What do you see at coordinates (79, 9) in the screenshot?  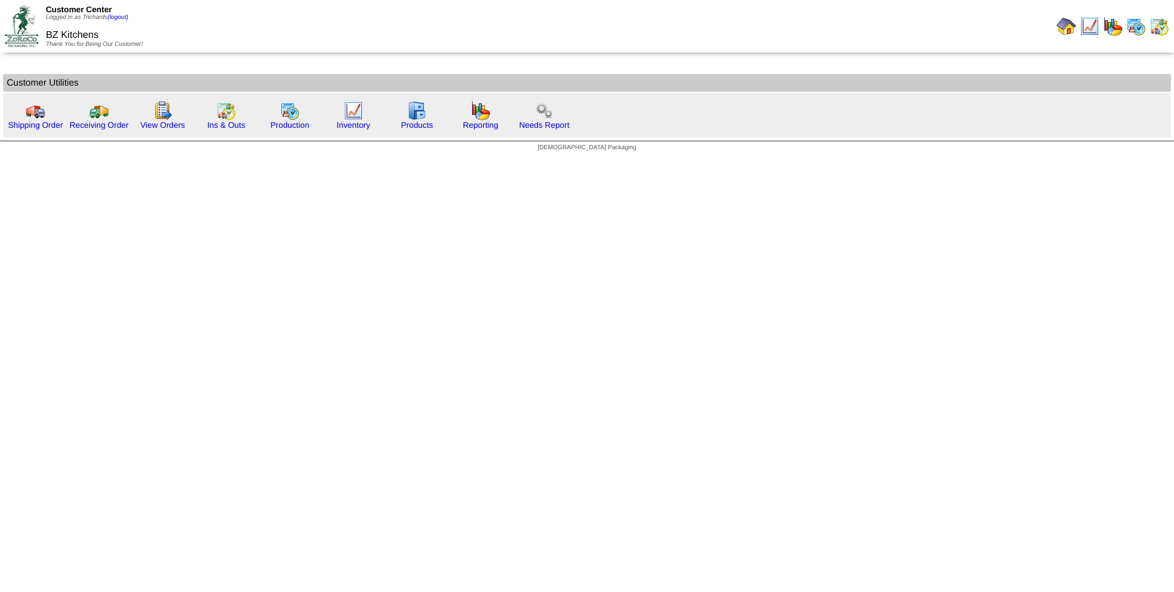 I see `span: Customer Center` at bounding box center [79, 9].